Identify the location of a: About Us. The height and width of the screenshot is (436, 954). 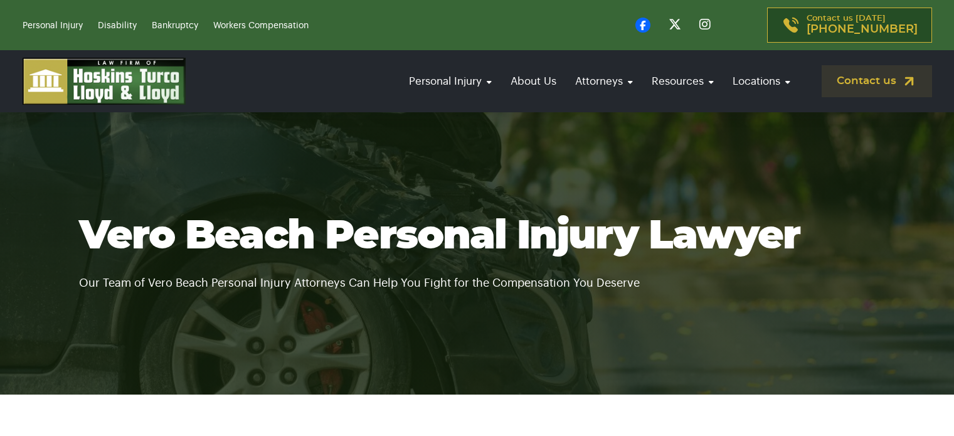
(533, 81).